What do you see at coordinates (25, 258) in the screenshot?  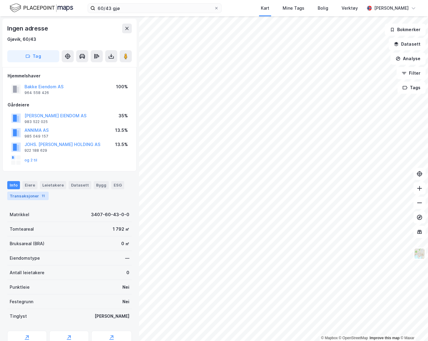 I see `div: Eiendomstype` at bounding box center [25, 258].